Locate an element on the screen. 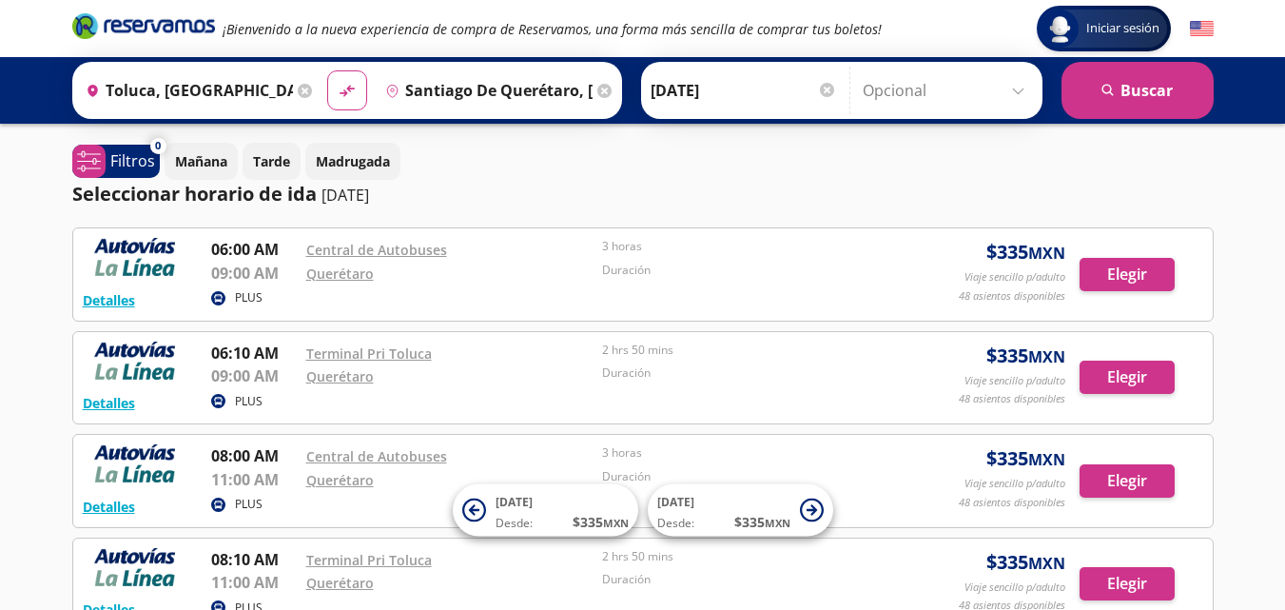  input: Buscar Destino is located at coordinates (485, 90).